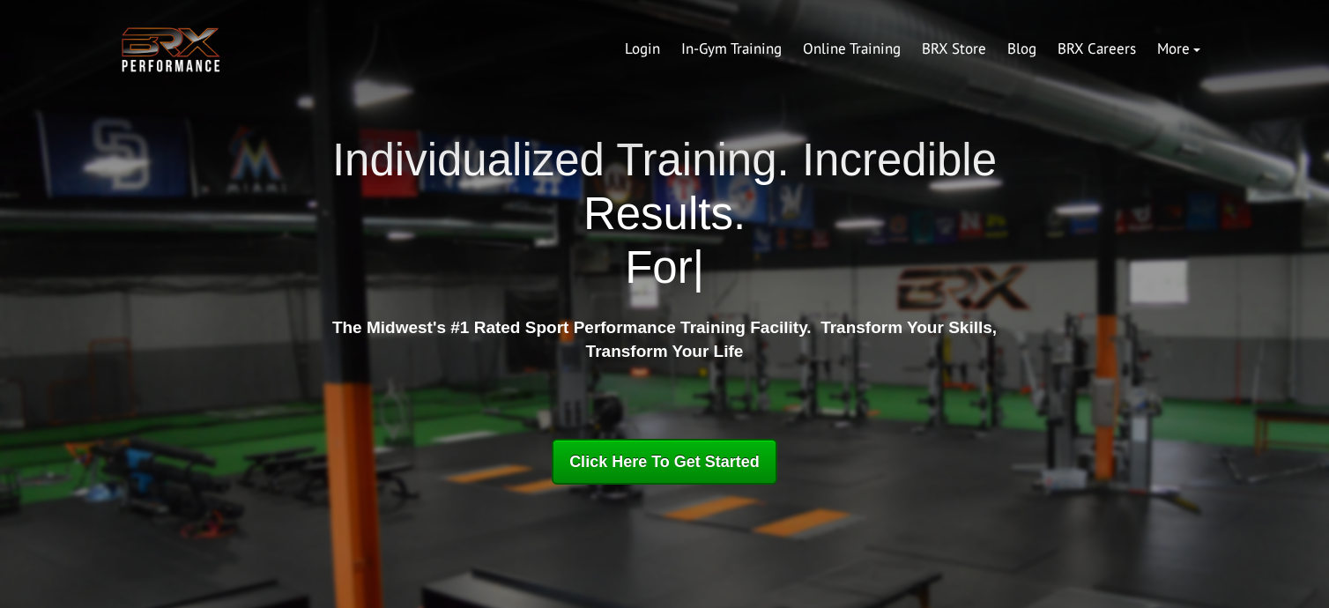 Image resolution: width=1329 pixels, height=608 pixels. I want to click on div: Navigation Menu, so click(912, 49).